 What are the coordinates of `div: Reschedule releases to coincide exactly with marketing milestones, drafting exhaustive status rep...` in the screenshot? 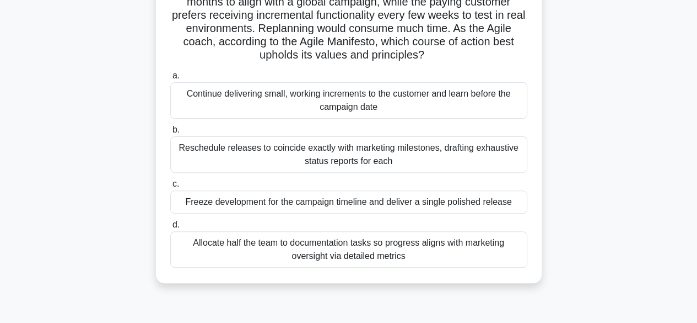 It's located at (349, 154).